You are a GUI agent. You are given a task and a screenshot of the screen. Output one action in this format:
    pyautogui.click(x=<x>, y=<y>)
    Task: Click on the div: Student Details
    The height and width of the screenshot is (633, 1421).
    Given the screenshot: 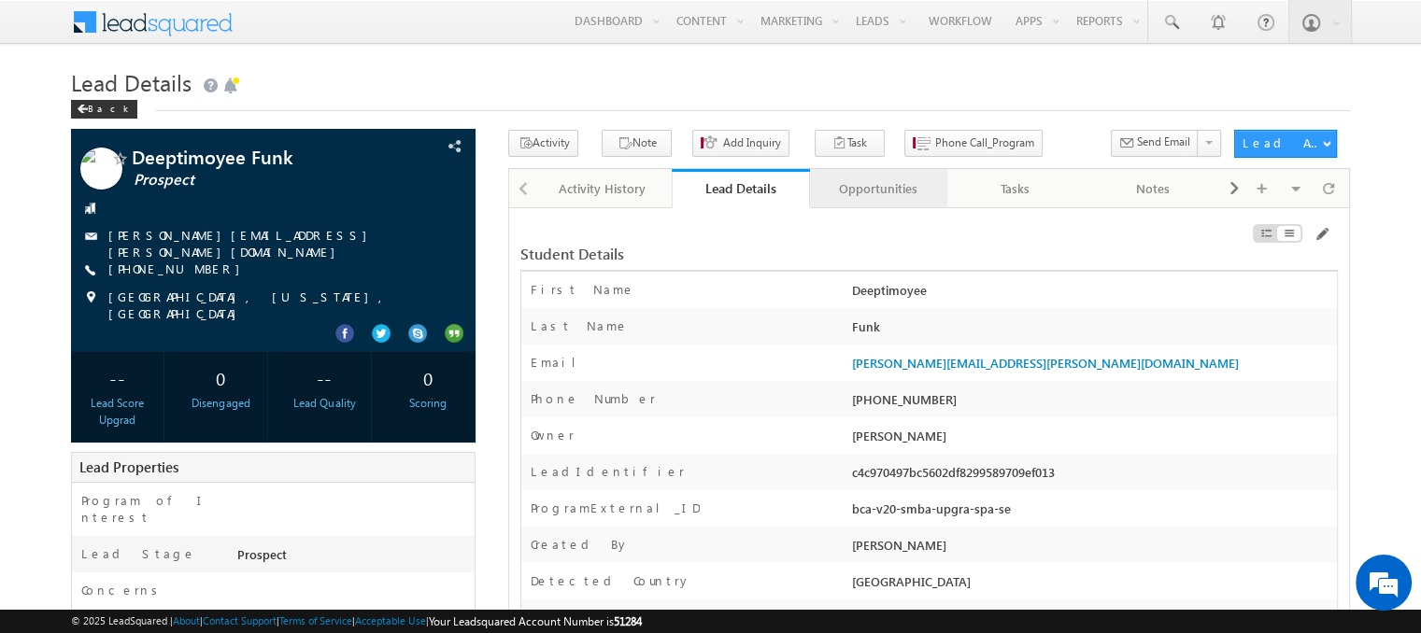 What is the action you would take?
    pyautogui.click(x=789, y=254)
    